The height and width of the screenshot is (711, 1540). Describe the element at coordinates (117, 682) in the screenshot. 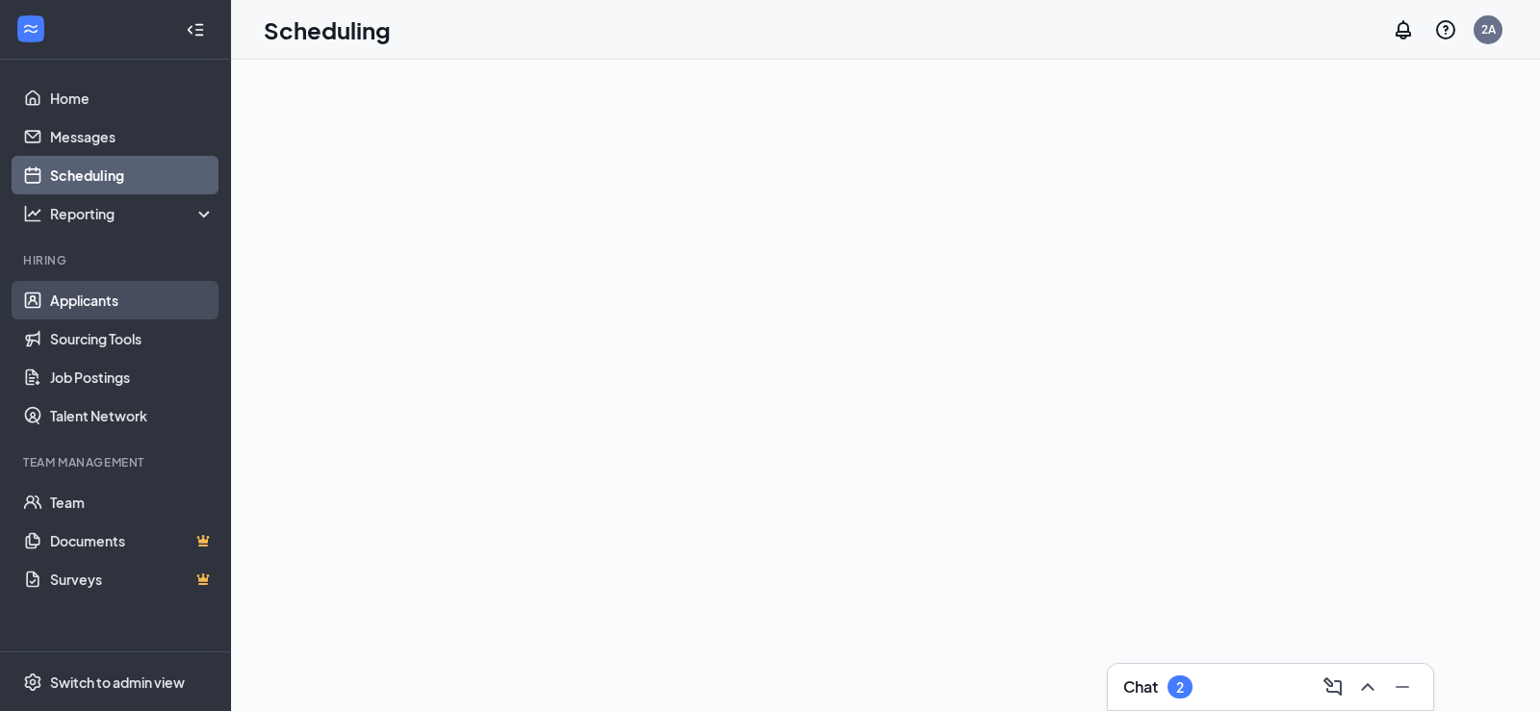

I see `div: Switch to admin view` at that location.